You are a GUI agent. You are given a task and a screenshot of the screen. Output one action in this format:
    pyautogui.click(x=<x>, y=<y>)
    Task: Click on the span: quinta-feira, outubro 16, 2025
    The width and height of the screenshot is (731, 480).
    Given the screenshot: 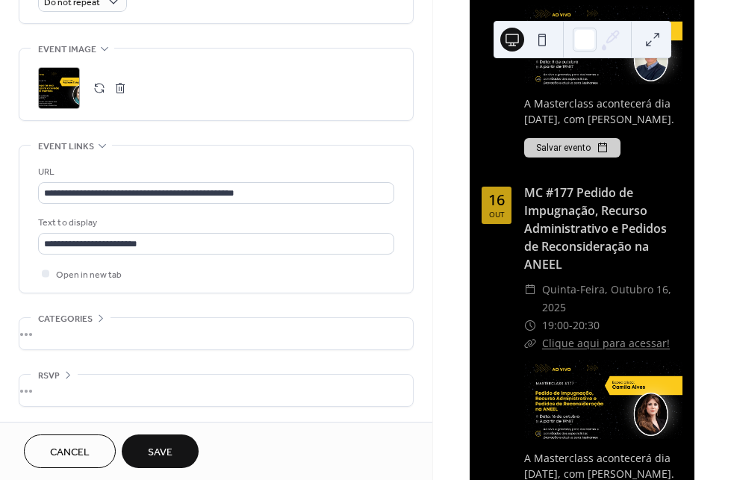 What is the action you would take?
    pyautogui.click(x=612, y=298)
    